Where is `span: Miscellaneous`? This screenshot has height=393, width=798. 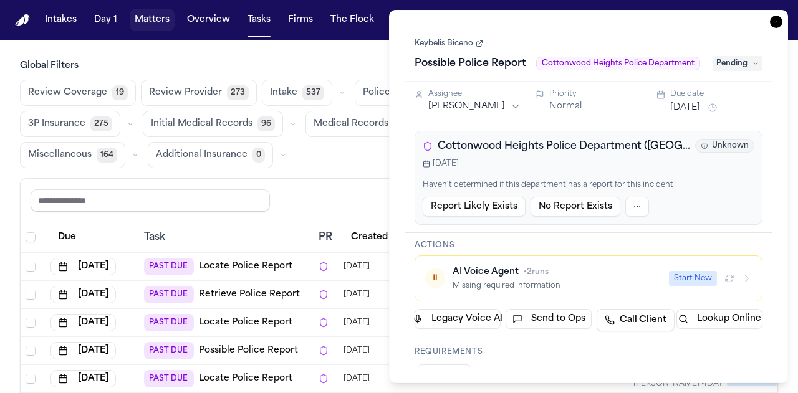 span: Miscellaneous is located at coordinates (60, 155).